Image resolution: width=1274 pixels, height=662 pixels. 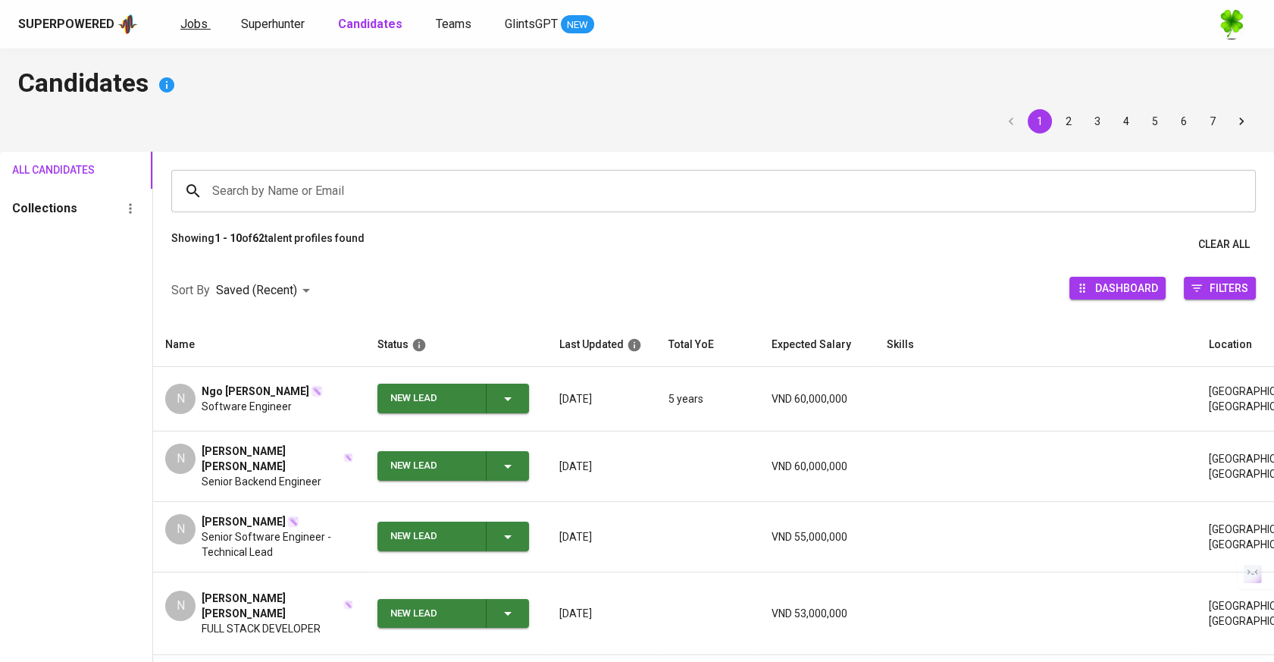 I want to click on th: Total YoE, so click(x=708, y=345).